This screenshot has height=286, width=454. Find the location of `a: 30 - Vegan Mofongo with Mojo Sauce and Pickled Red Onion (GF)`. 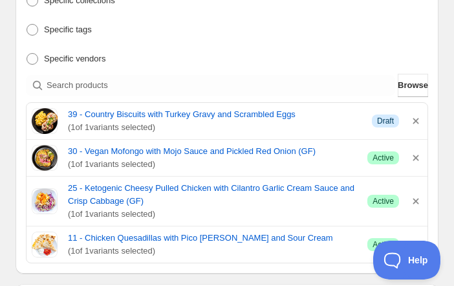

a: 30 - Vegan Mofongo with Mojo Sauce and Pickled Red Onion (GF) is located at coordinates (212, 151).